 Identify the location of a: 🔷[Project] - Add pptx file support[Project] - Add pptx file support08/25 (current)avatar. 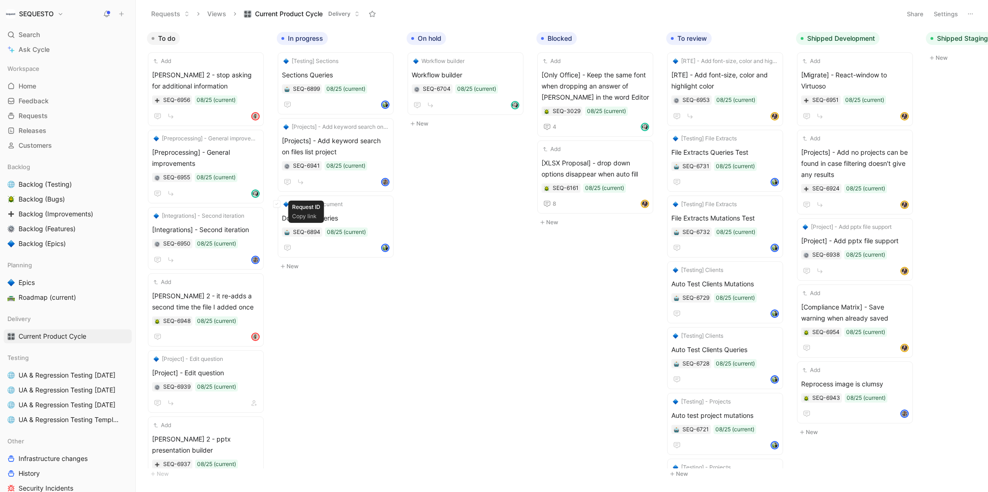
(855, 249).